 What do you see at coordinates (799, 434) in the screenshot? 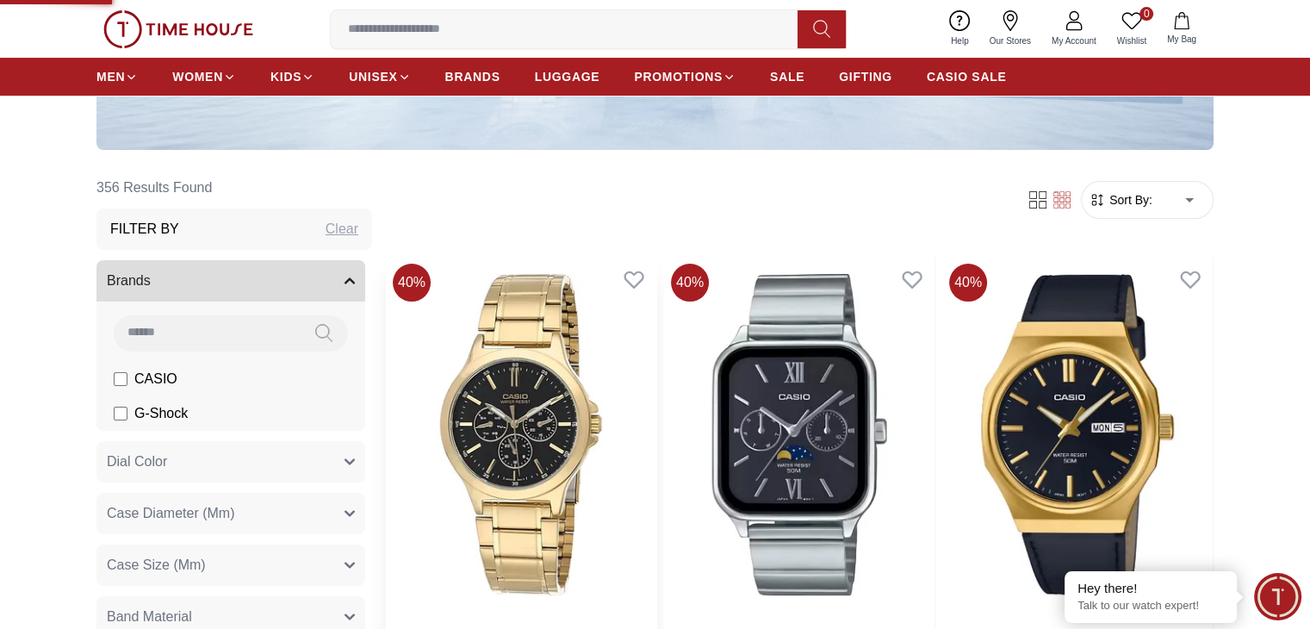
I see `a: CASIO Men's Analog Black Dial Watch - MTP-M305D-1A2VDF` at bounding box center [799, 434].